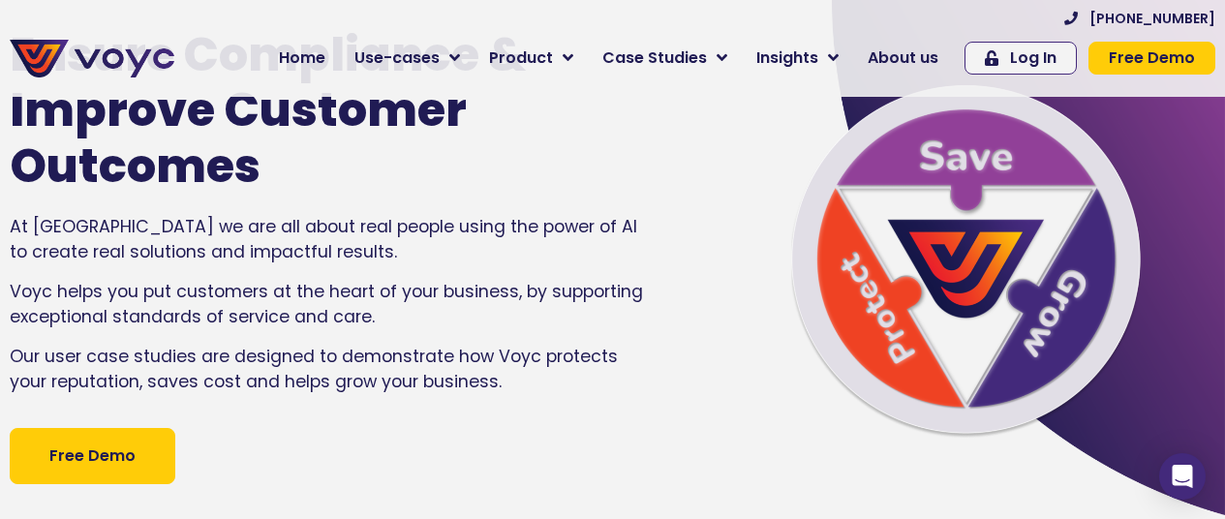 This screenshot has height=519, width=1225. I want to click on span: About us, so click(903, 58).